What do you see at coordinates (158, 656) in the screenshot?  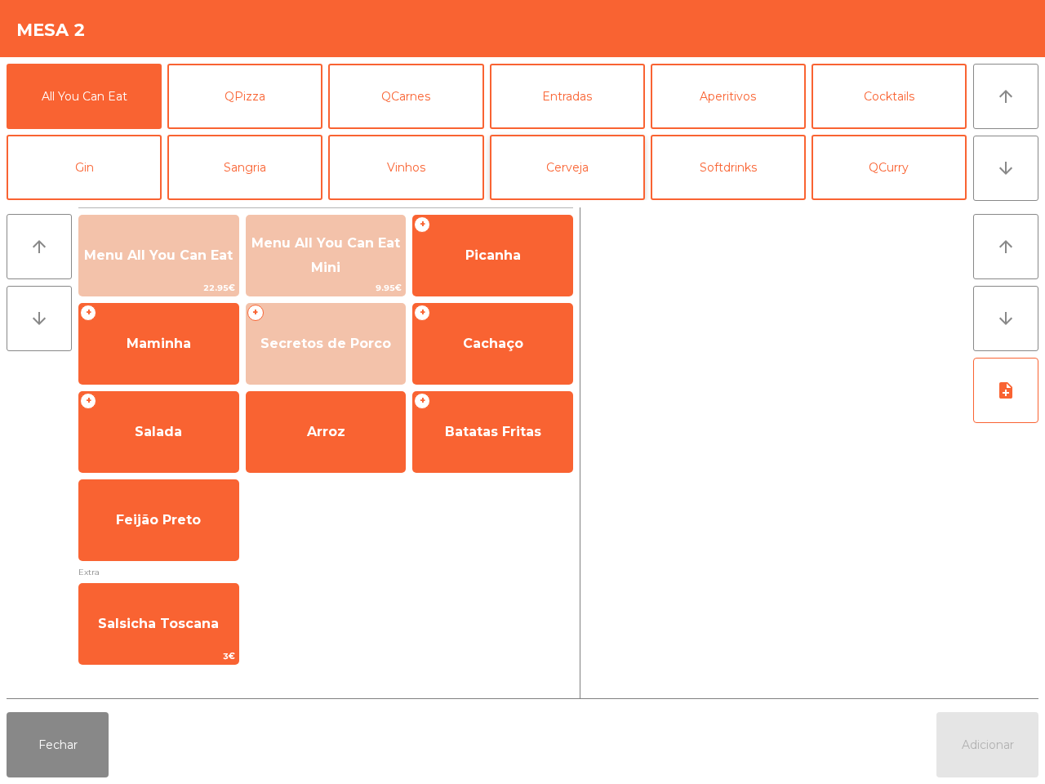 I see `span: 3€` at bounding box center [158, 656].